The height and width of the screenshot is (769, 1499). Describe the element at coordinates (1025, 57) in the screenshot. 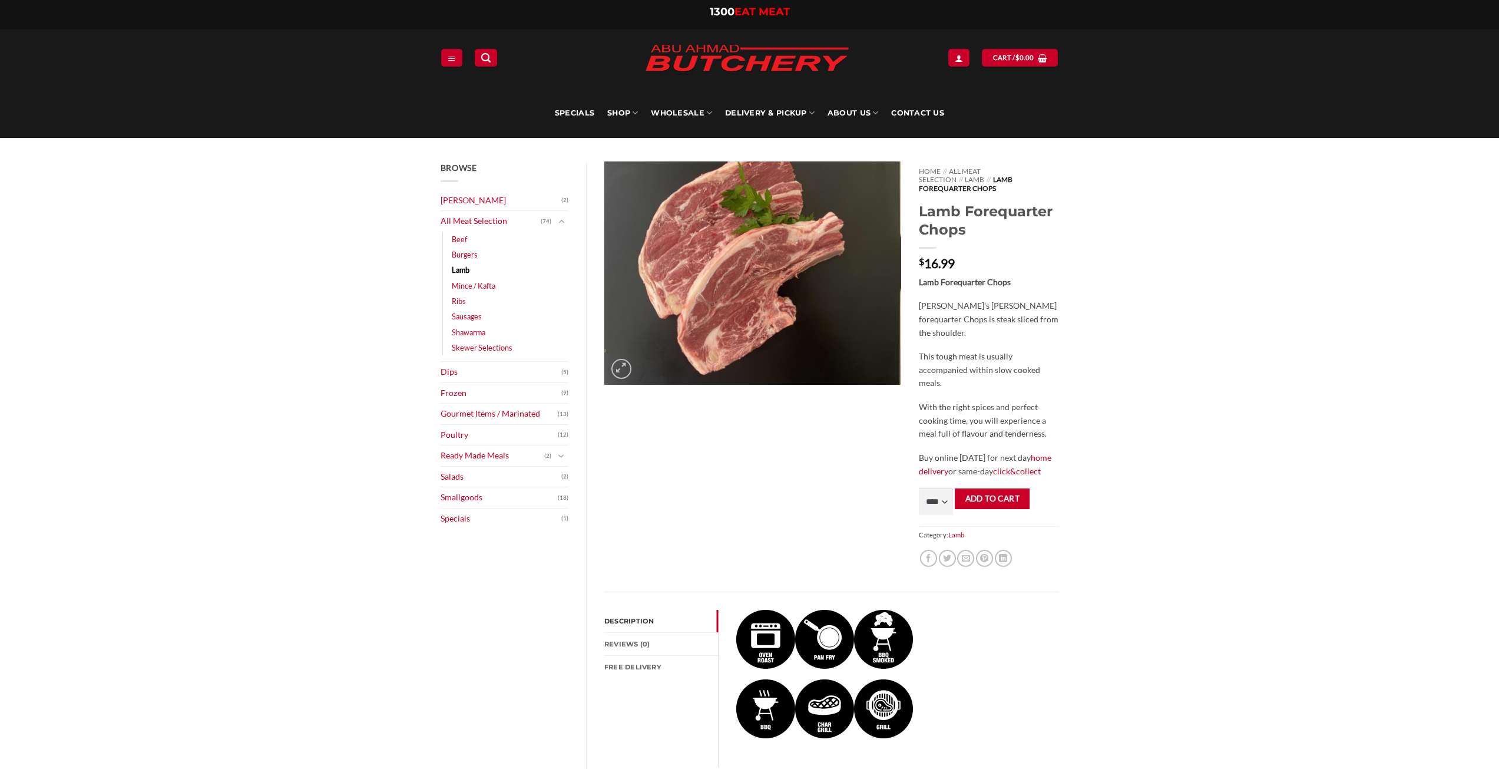

I see `bdi: 0.00` at that location.